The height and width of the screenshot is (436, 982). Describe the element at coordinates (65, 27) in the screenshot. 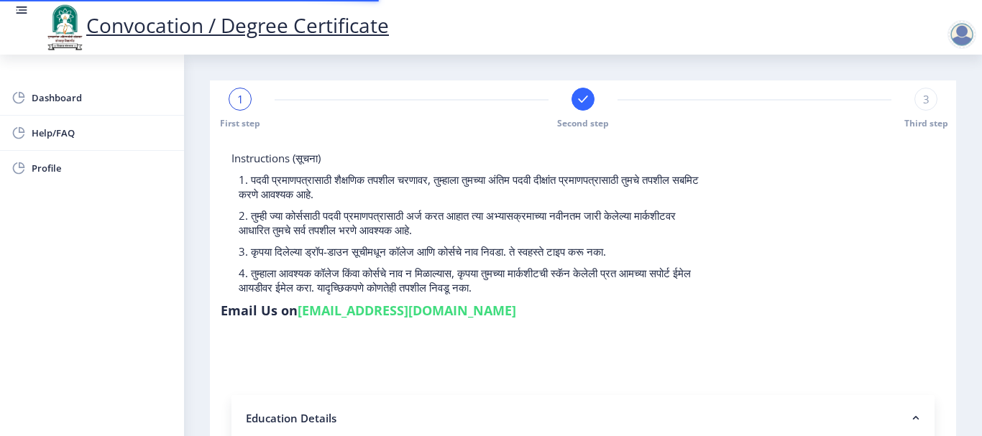

I see `img: logo` at that location.